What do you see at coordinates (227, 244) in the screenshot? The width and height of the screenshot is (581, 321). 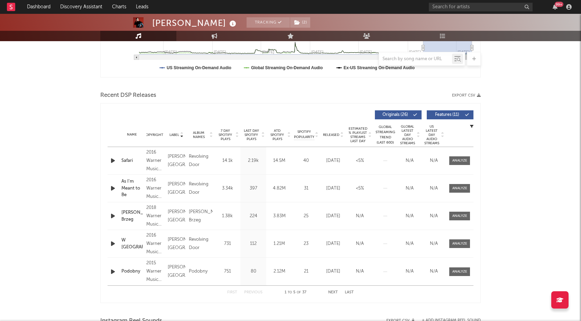 I see `div: 731` at bounding box center [227, 244].